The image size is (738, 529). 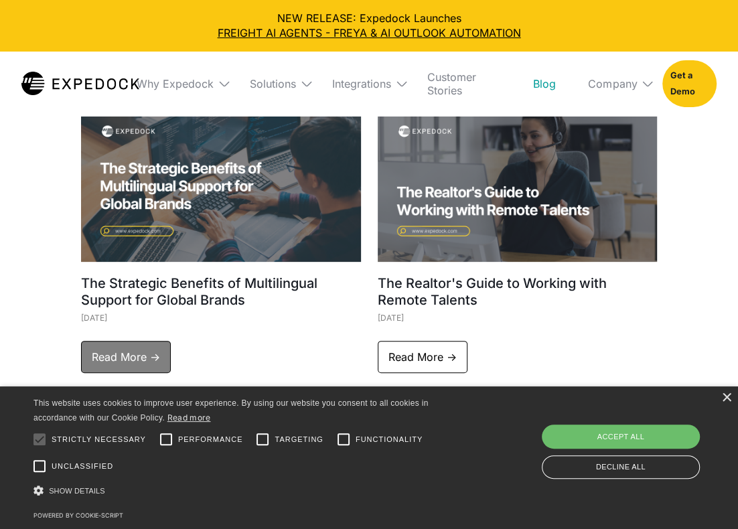 What do you see at coordinates (369, 33) in the screenshot?
I see `a: FREIGHT AI AGENTS - FREYA & AI OUTLOOK AUTOMATION` at bounding box center [369, 33].